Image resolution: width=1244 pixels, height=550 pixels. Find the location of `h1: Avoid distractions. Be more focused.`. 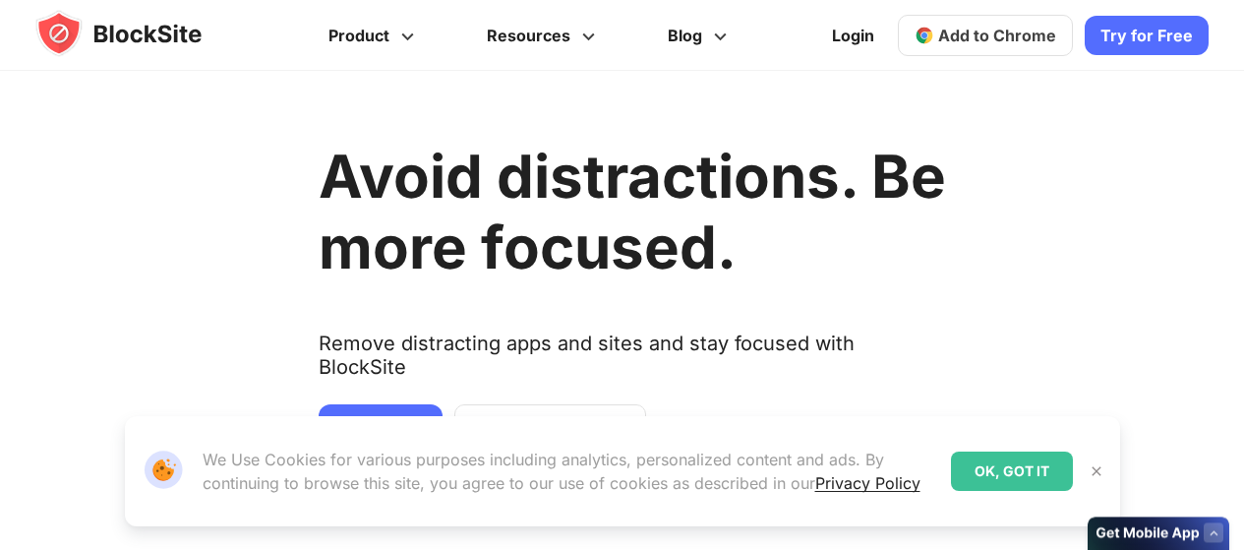

h1: Avoid distractions. Be more focused. is located at coordinates (632, 210).